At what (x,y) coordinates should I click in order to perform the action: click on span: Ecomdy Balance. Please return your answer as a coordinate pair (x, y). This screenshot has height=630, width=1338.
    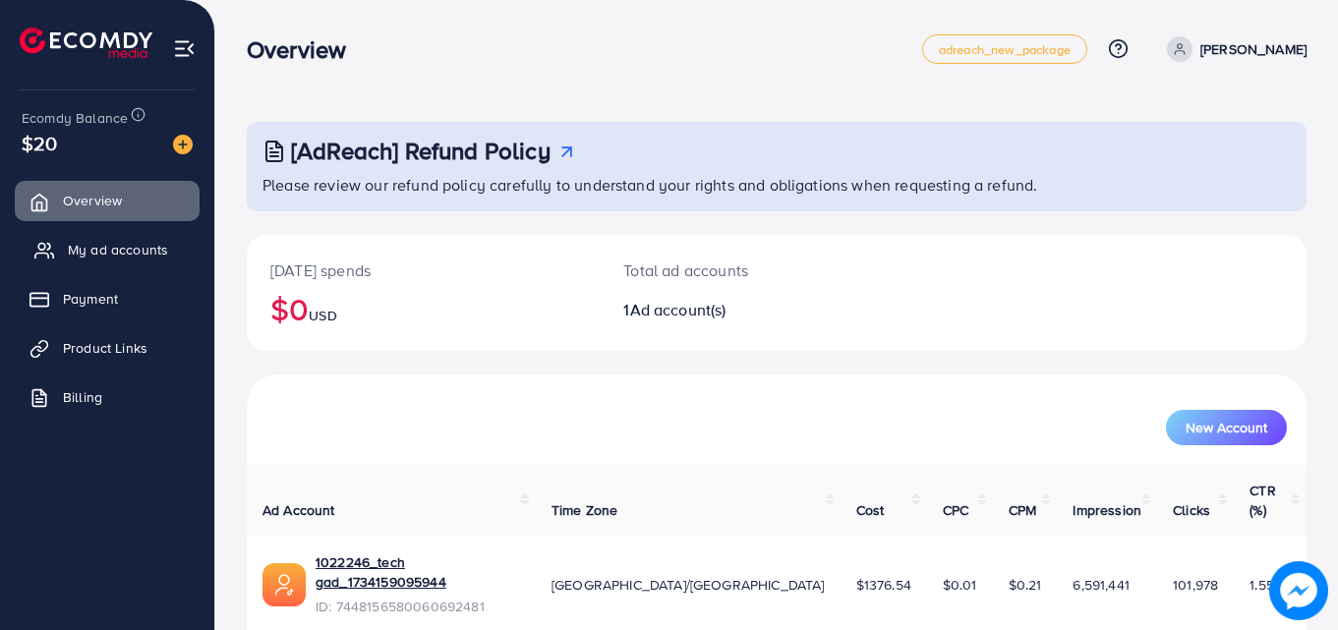
    Looking at the image, I should click on (75, 118).